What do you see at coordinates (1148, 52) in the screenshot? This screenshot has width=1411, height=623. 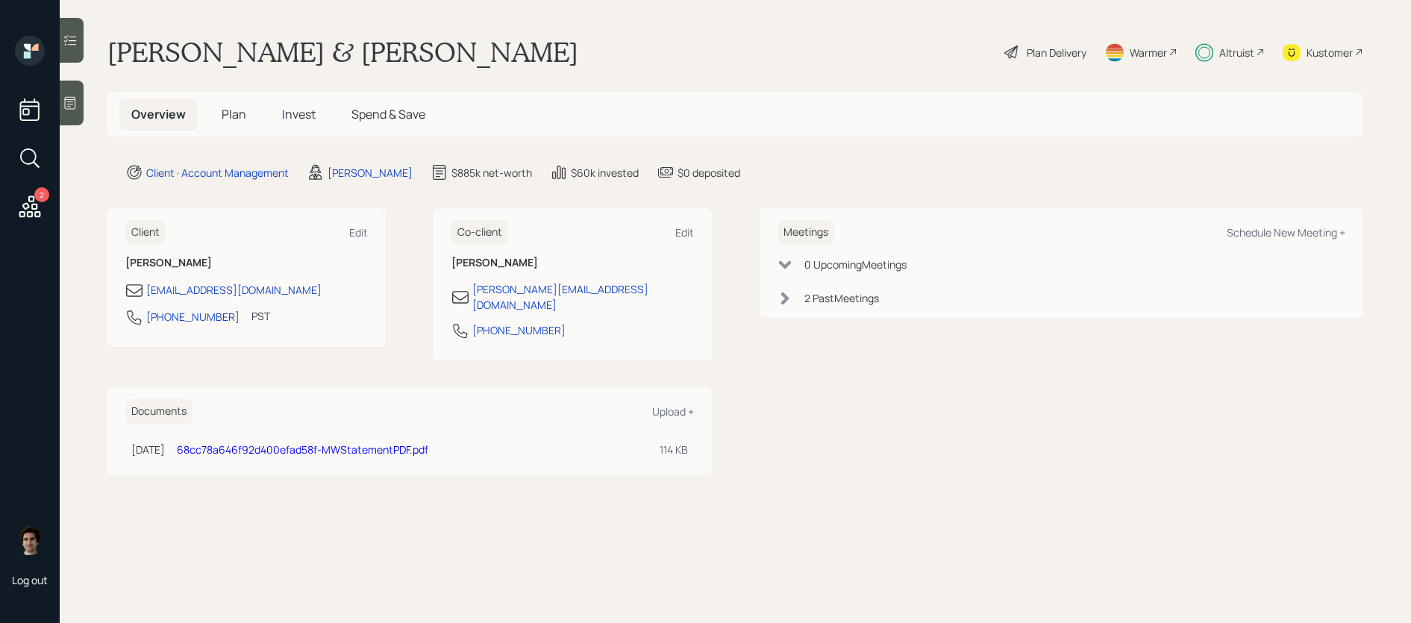 I see `div: Warmer` at bounding box center [1148, 52].